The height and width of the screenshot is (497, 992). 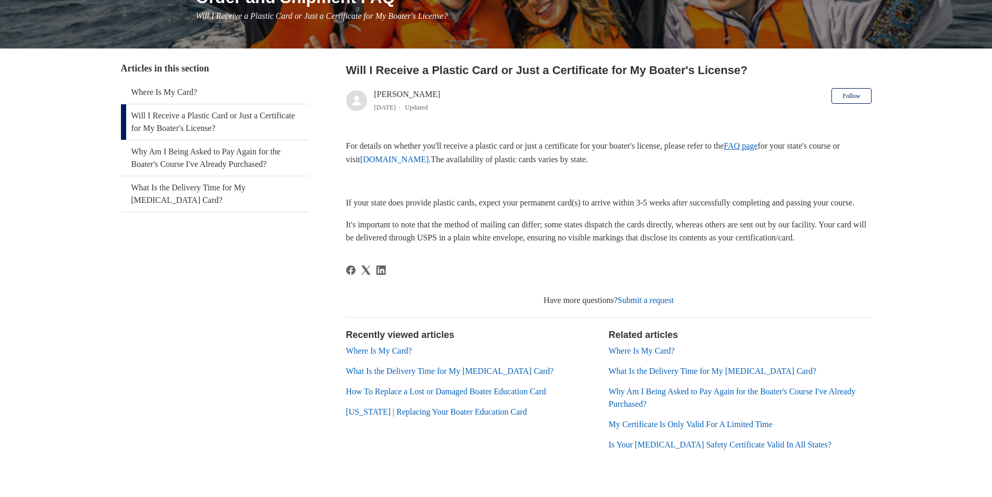 What do you see at coordinates (417, 107) in the screenshot?
I see `li: Updated` at bounding box center [417, 107].